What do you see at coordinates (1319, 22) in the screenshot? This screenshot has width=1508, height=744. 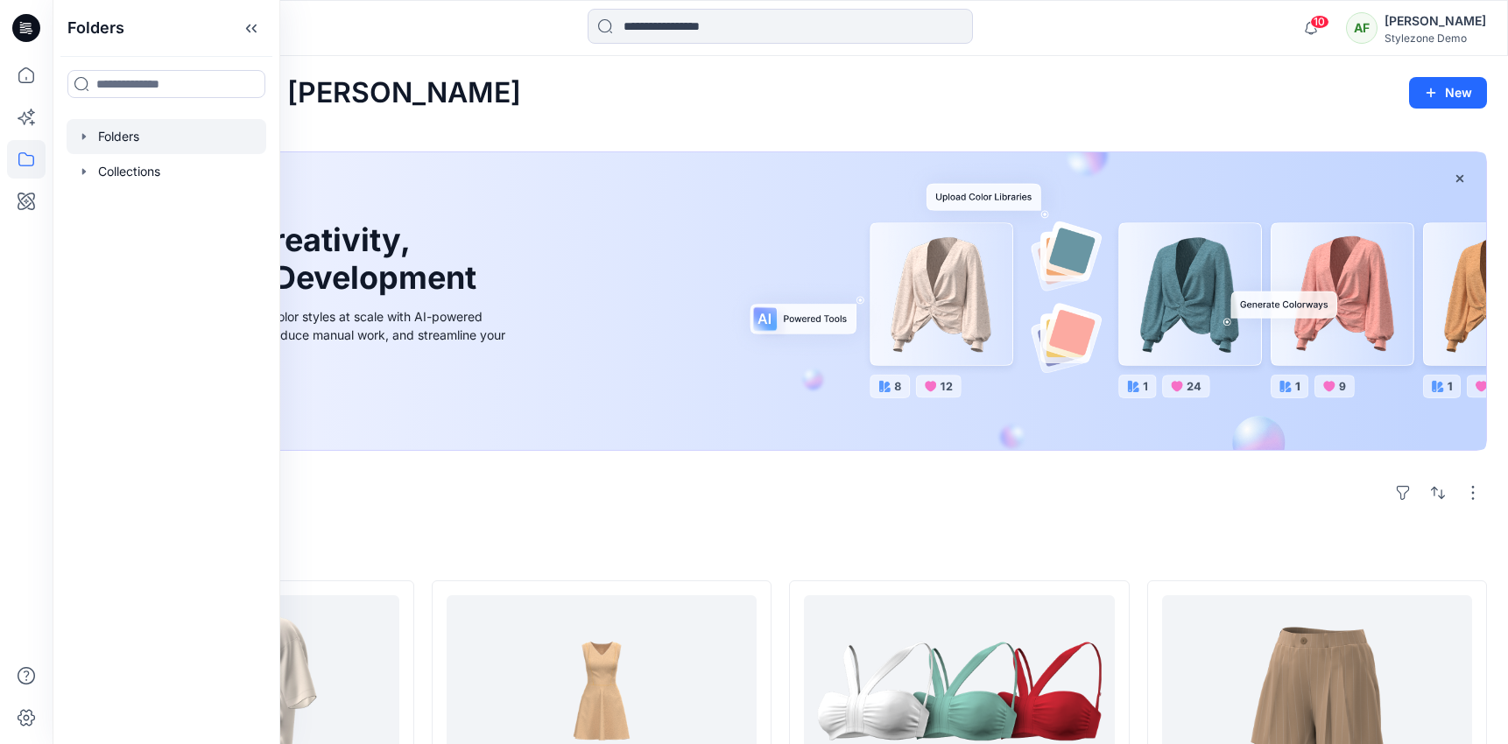 I see `span: 10` at bounding box center [1319, 22].